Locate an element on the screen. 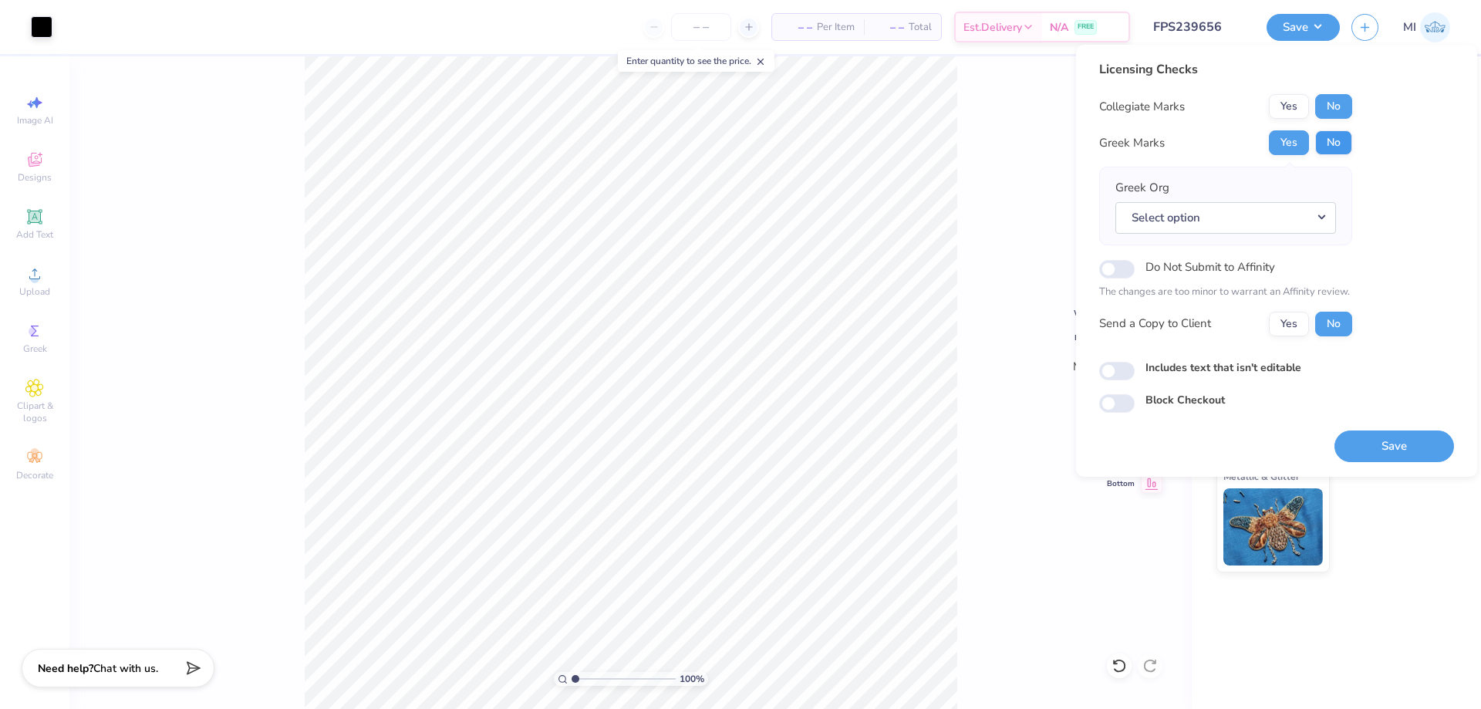  span: Image AI is located at coordinates (35, 120).